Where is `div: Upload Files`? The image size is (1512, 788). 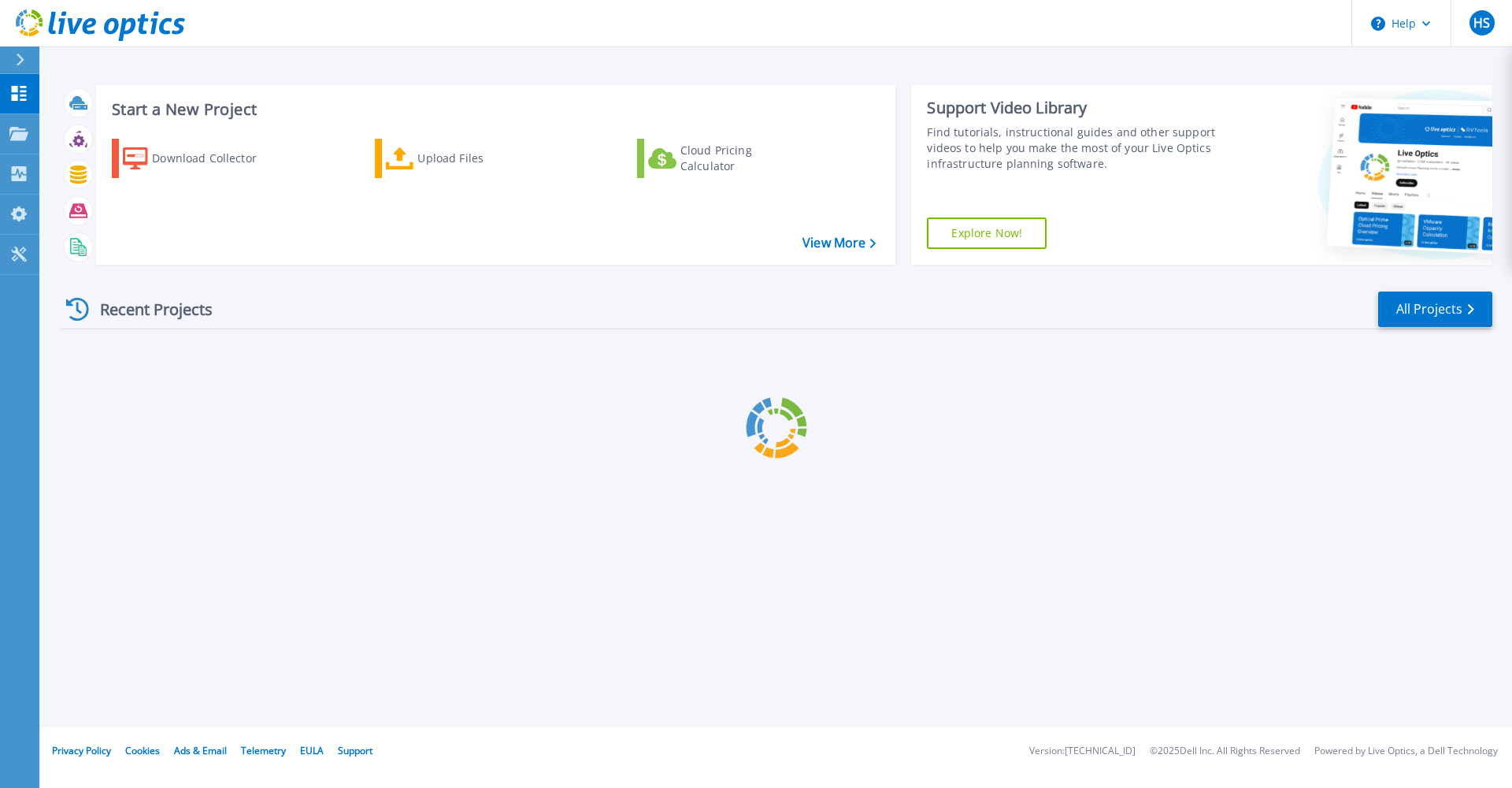 div: Upload Files is located at coordinates (480, 158).